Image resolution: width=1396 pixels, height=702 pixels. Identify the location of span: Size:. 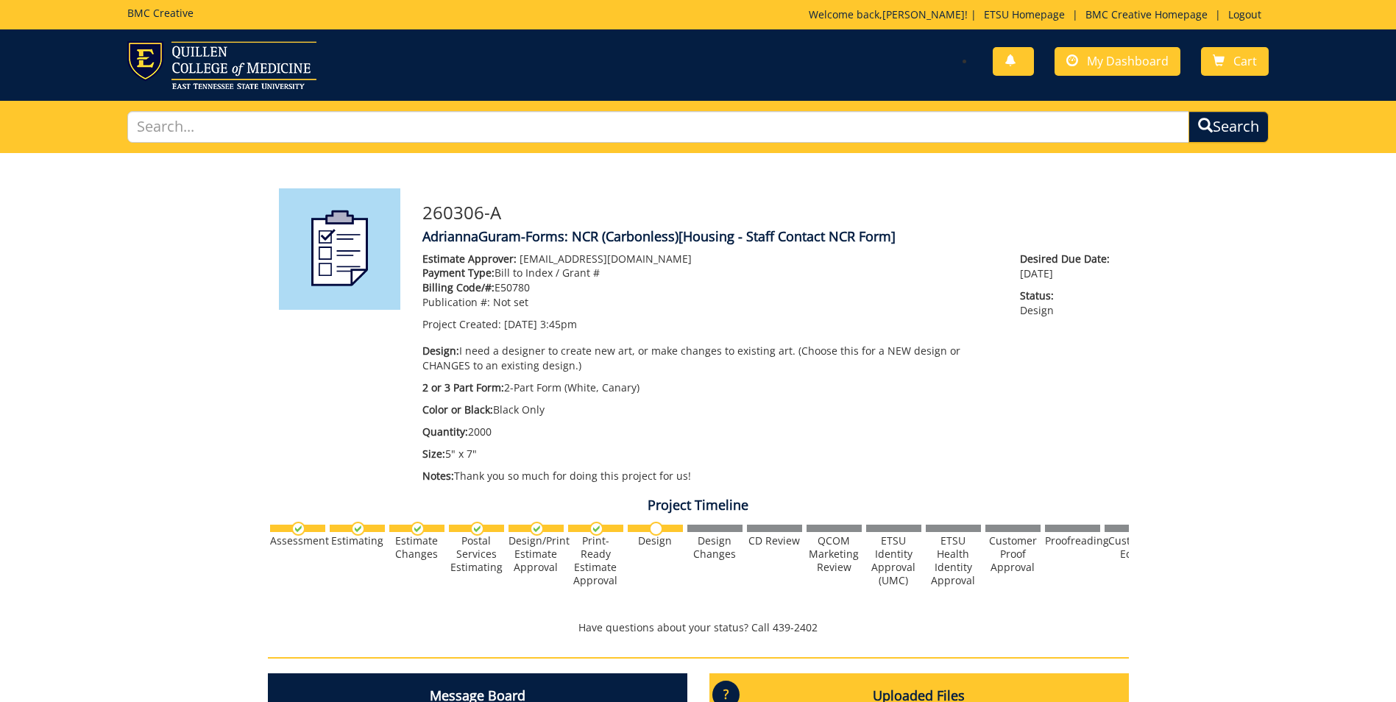
(434, 453).